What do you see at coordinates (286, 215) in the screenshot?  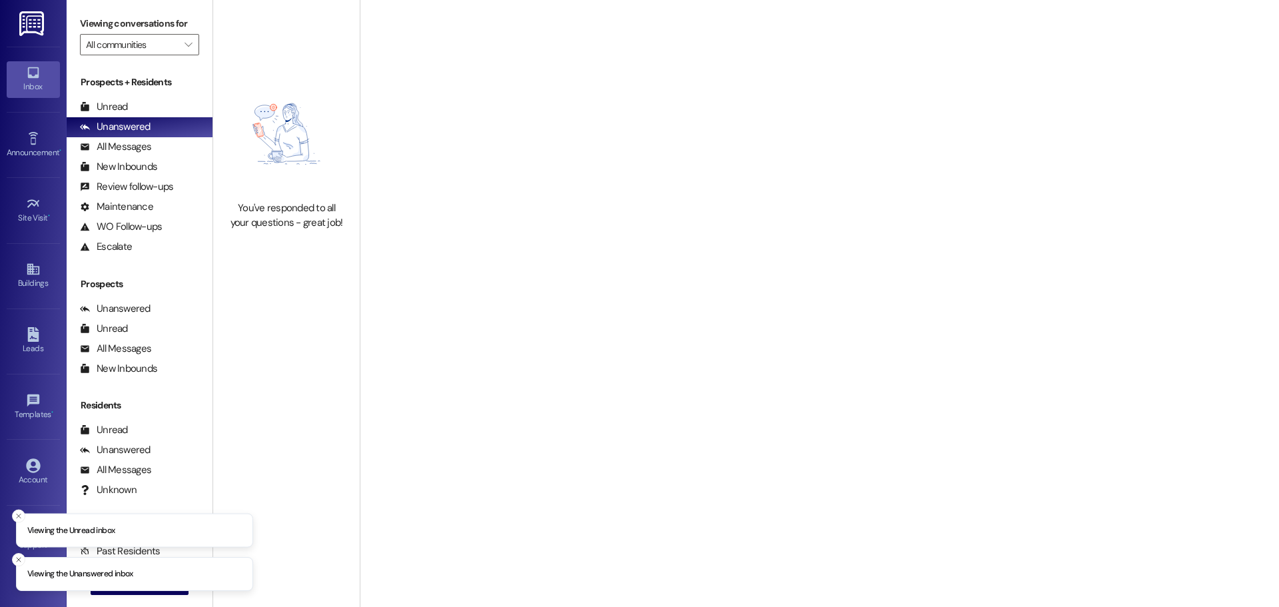 I see `div: You've responded to all your questions - great job!` at bounding box center [286, 215].